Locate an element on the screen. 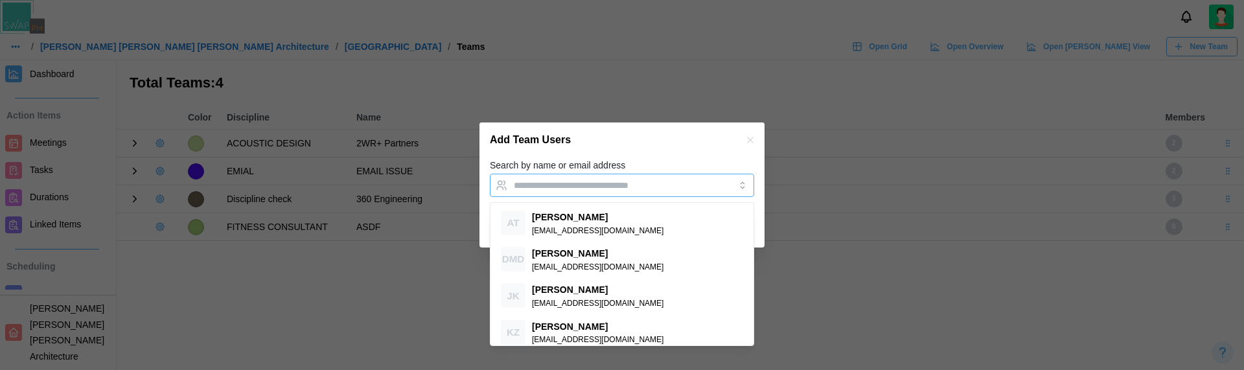 This screenshot has height=370, width=1244. div: KZ is located at coordinates (513, 332).